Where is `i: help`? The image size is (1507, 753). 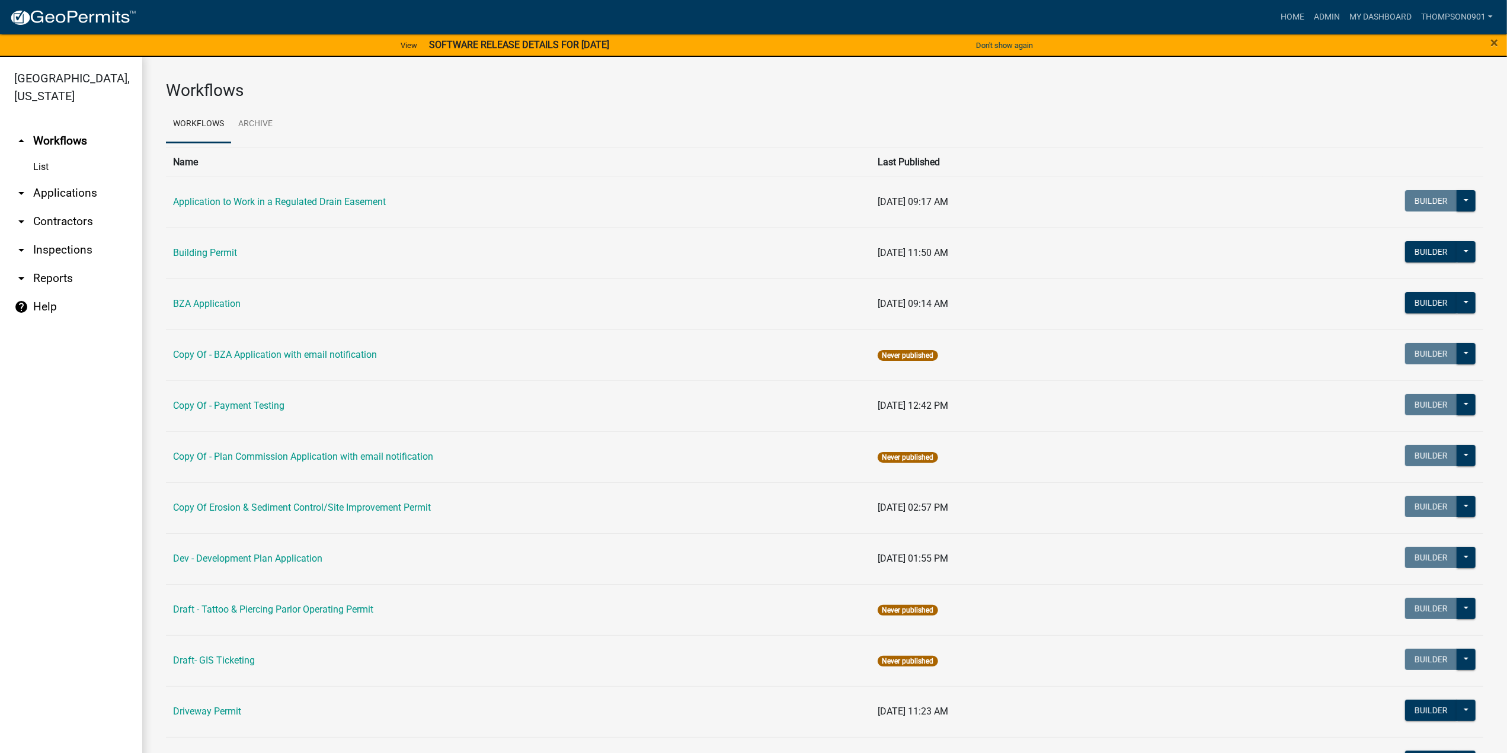 i: help is located at coordinates (21, 307).